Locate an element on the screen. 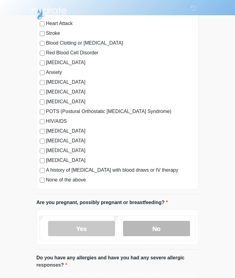 This screenshot has width=235, height=278. input: Stroke is located at coordinates (42, 34).